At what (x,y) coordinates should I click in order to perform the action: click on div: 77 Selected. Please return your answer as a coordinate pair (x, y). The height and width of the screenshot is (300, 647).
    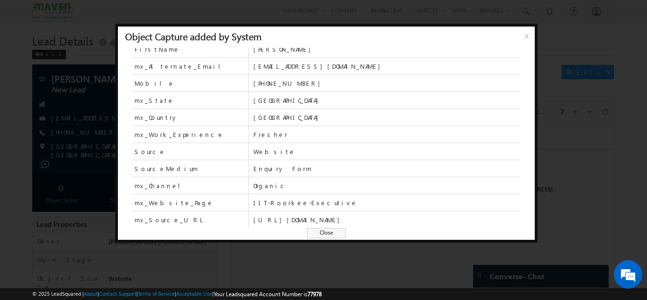
    Looking at the image, I should click on (63, 15).